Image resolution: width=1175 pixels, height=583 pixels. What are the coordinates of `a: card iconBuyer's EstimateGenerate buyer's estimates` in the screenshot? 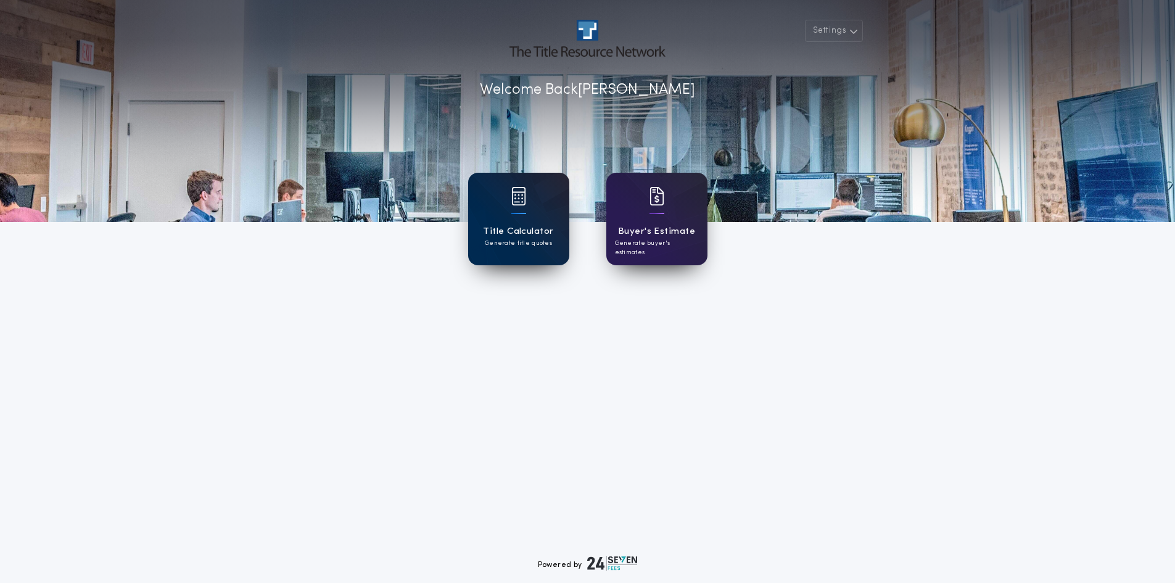 It's located at (657, 219).